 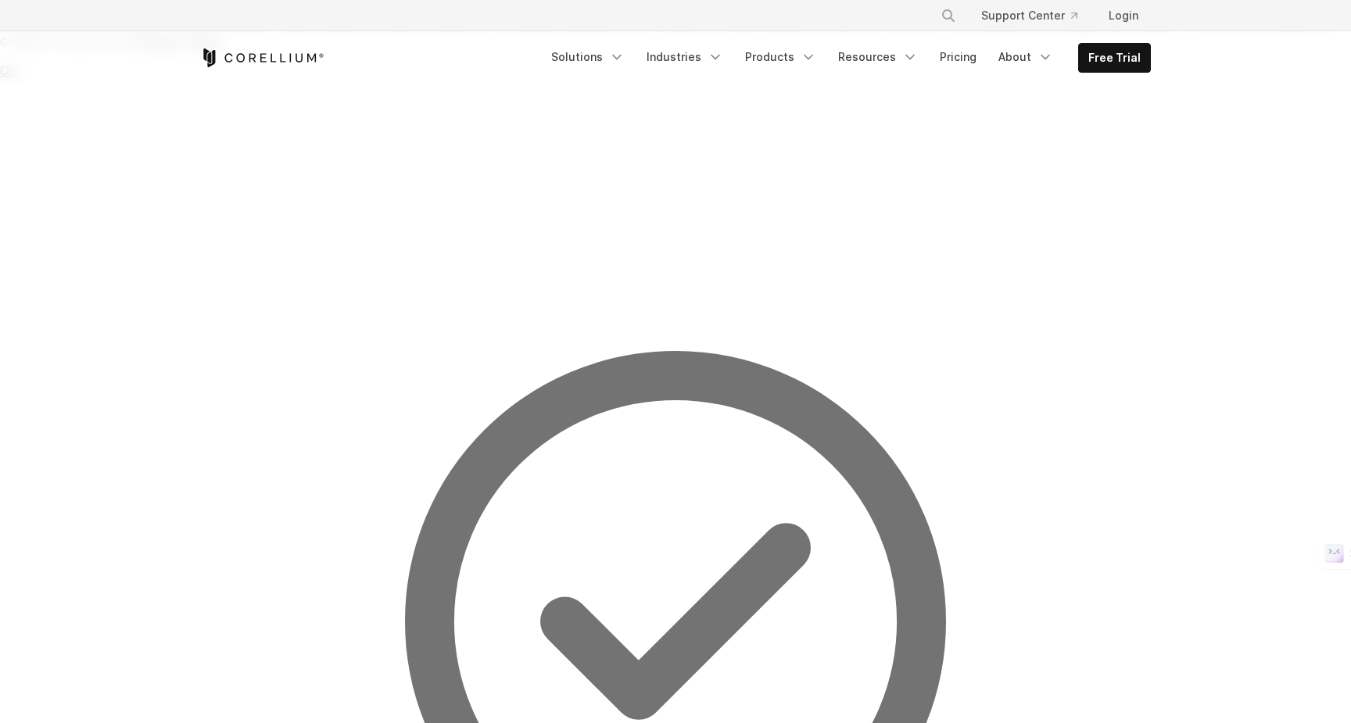 I want to click on a: Corellium Home, so click(x=262, y=58).